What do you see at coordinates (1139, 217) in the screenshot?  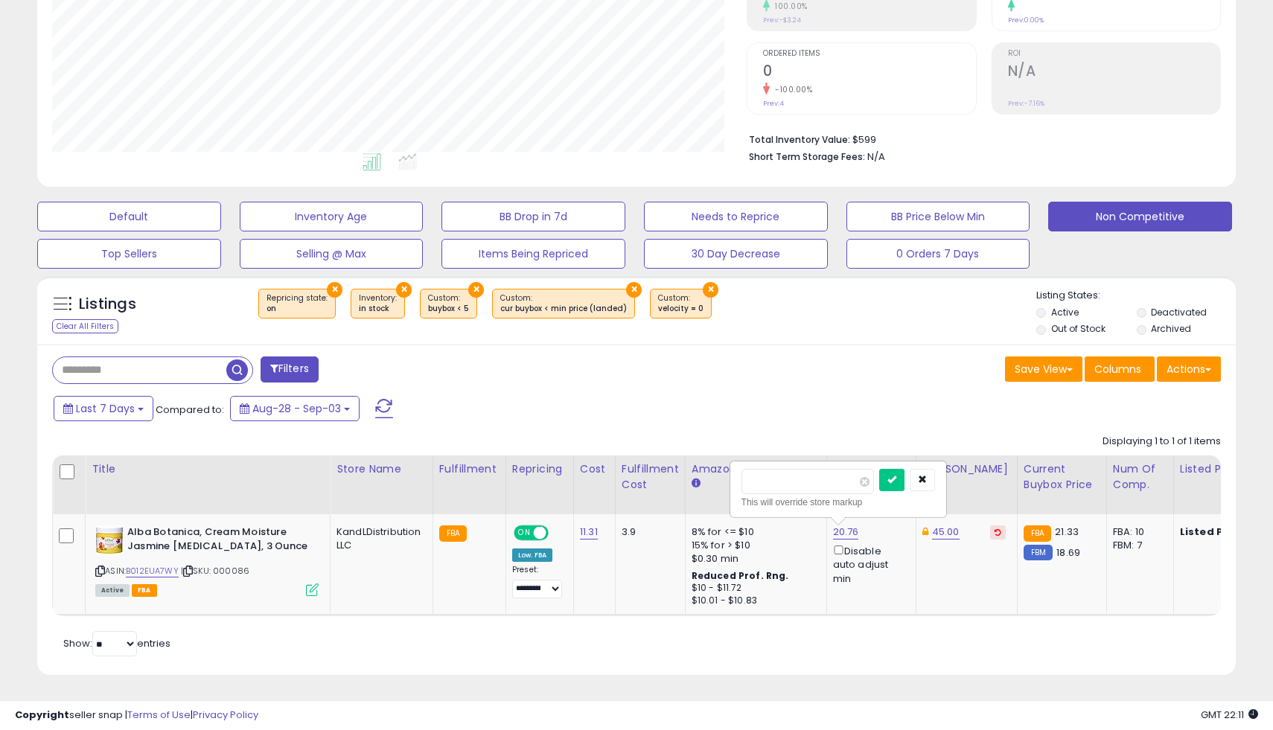 I see `button: Non Competitive` at bounding box center [1139, 217].